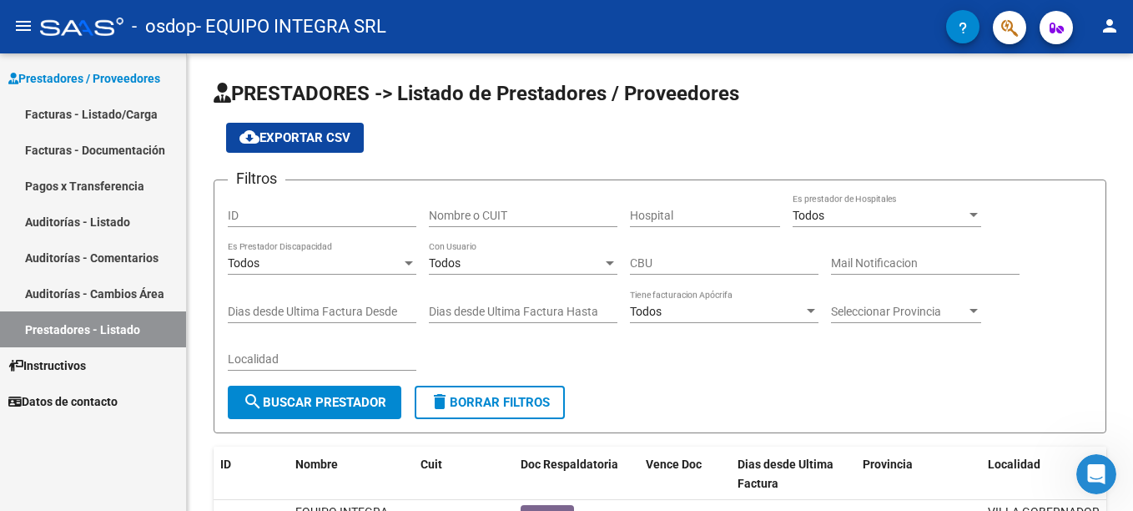  I want to click on datatable-header-cell: Vence Doc, so click(685, 474).